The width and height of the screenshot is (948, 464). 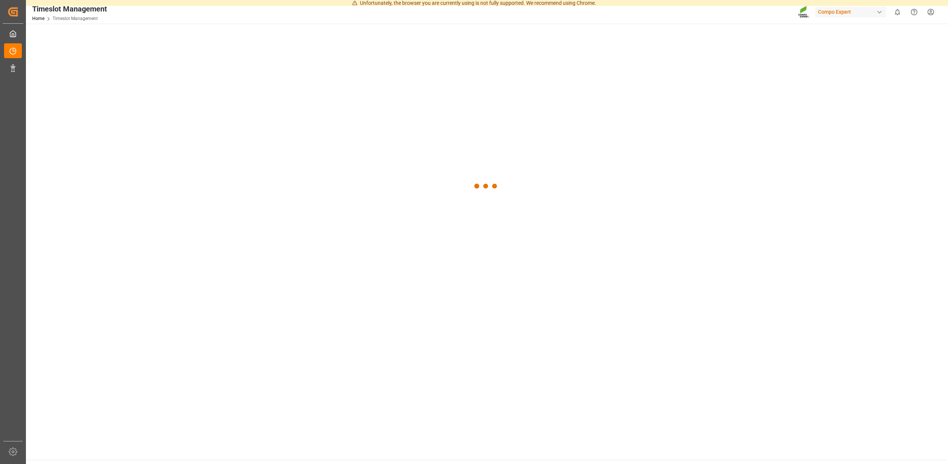 I want to click on button: Help Center, so click(x=914, y=12).